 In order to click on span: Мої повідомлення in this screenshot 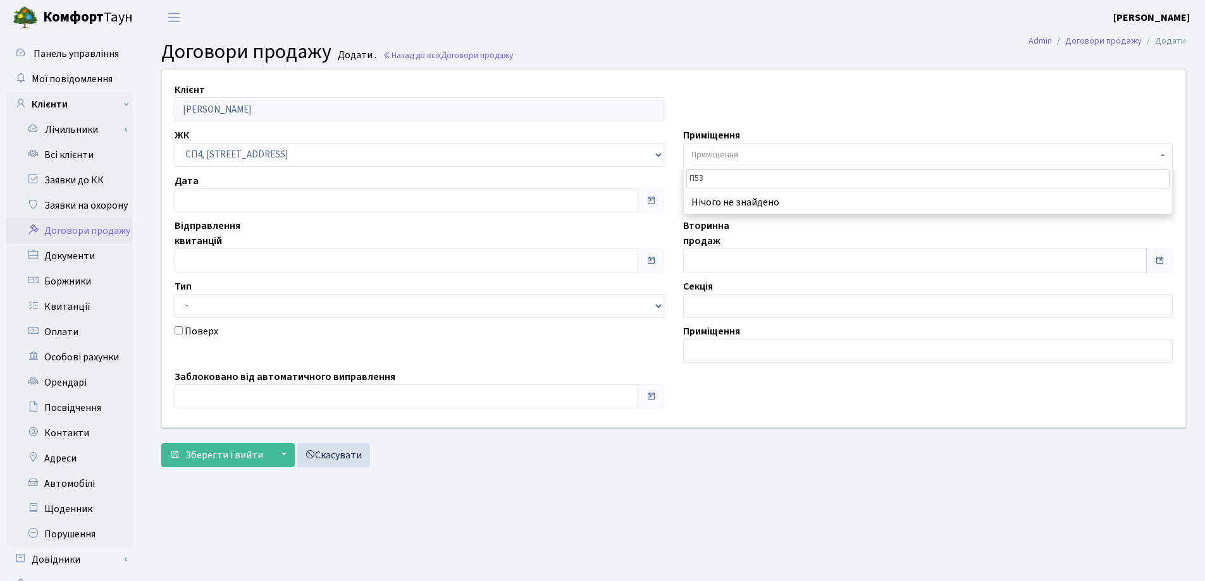, I will do `click(72, 79)`.